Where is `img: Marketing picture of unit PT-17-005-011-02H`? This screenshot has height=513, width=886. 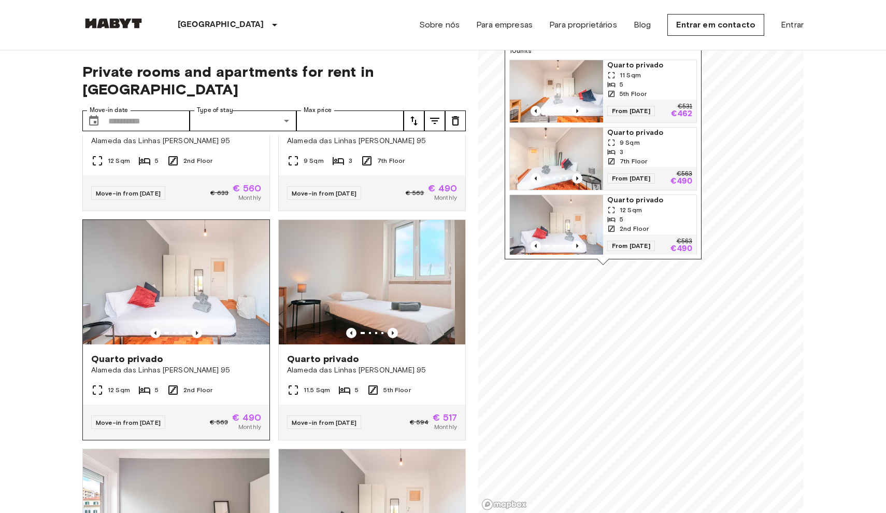
img: Marketing picture of unit PT-17-005-011-02H is located at coordinates (372, 282).